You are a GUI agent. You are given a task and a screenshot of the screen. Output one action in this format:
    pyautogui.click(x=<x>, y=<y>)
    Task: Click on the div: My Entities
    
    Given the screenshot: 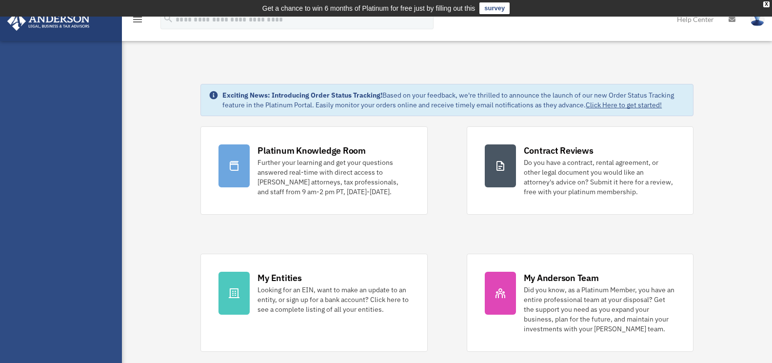 What is the action you would take?
    pyautogui.click(x=279, y=277)
    